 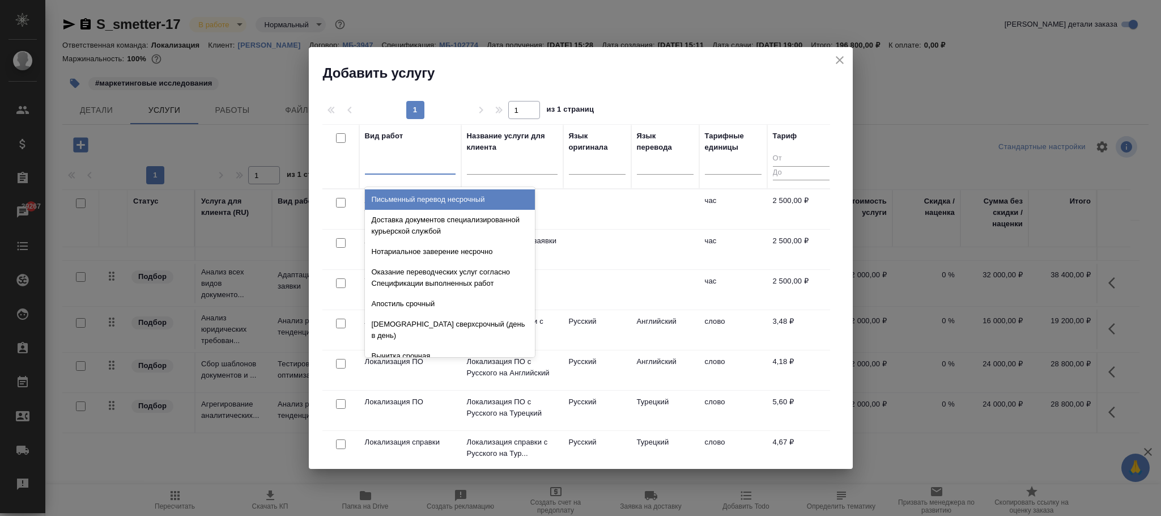 What do you see at coordinates (802, 451) in the screenshot?
I see `td: 4,67 ₽` at bounding box center [802, 451].